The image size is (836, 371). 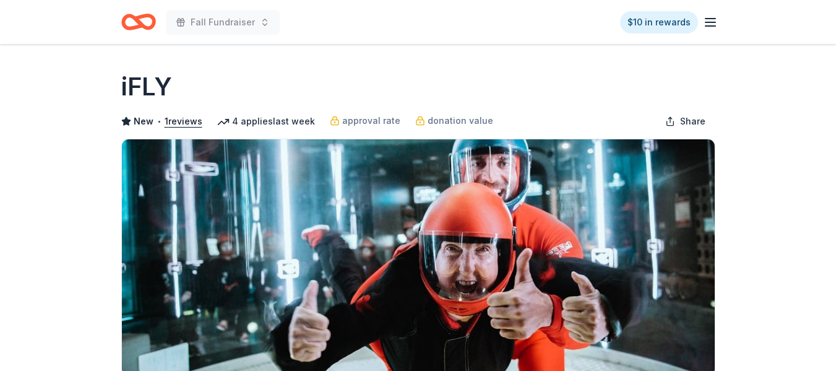 What do you see at coordinates (223, 22) in the screenshot?
I see `span: Fall Fundraiser` at bounding box center [223, 22].